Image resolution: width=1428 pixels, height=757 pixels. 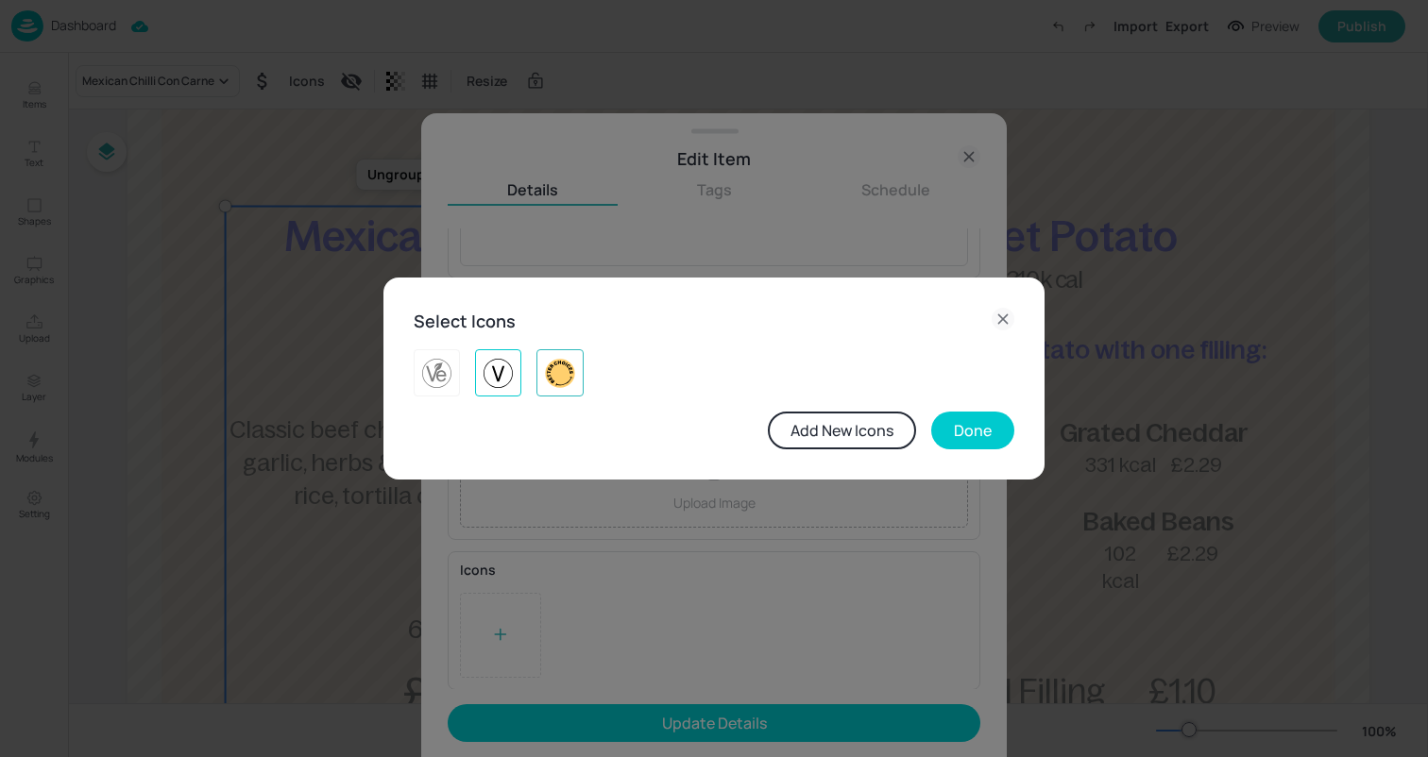 What do you see at coordinates (498, 373) in the screenshot?
I see `img: 2025-08-06-1754484917945qw8ay68mxf.svg` at bounding box center [498, 373].